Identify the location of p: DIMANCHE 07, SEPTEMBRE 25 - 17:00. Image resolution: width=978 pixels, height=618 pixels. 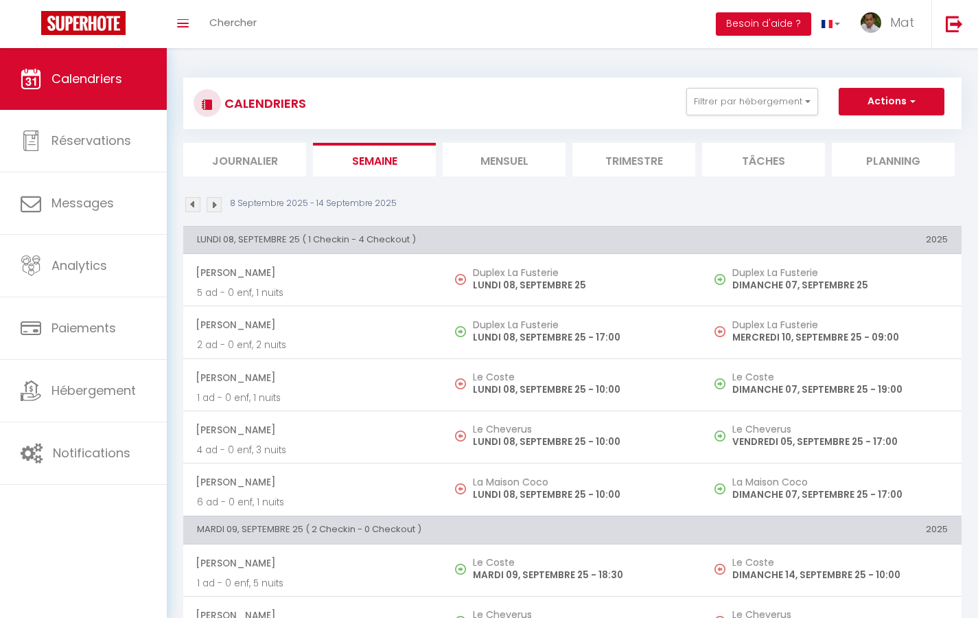
(840, 494).